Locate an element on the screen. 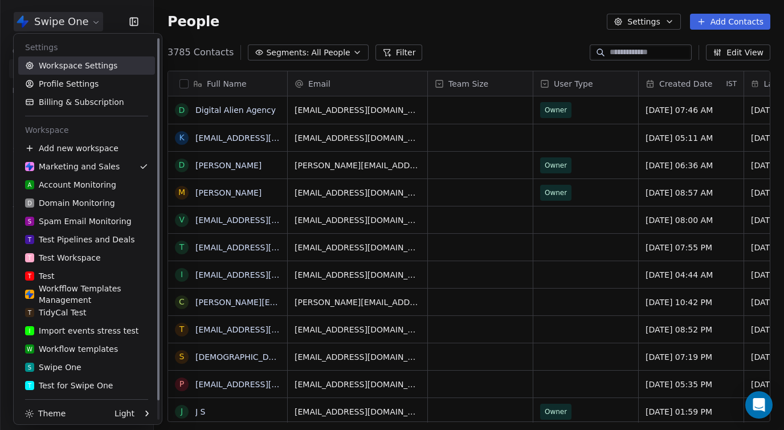 The height and width of the screenshot is (430, 784). div: Spam Email Monitoring is located at coordinates (78, 221).